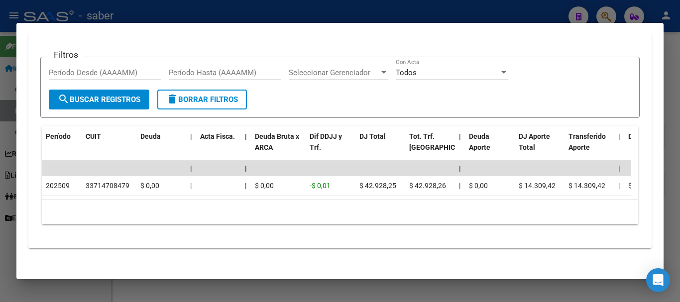  Describe the element at coordinates (587, 142) in the screenshot. I see `span: Transferido Aporte` at that location.